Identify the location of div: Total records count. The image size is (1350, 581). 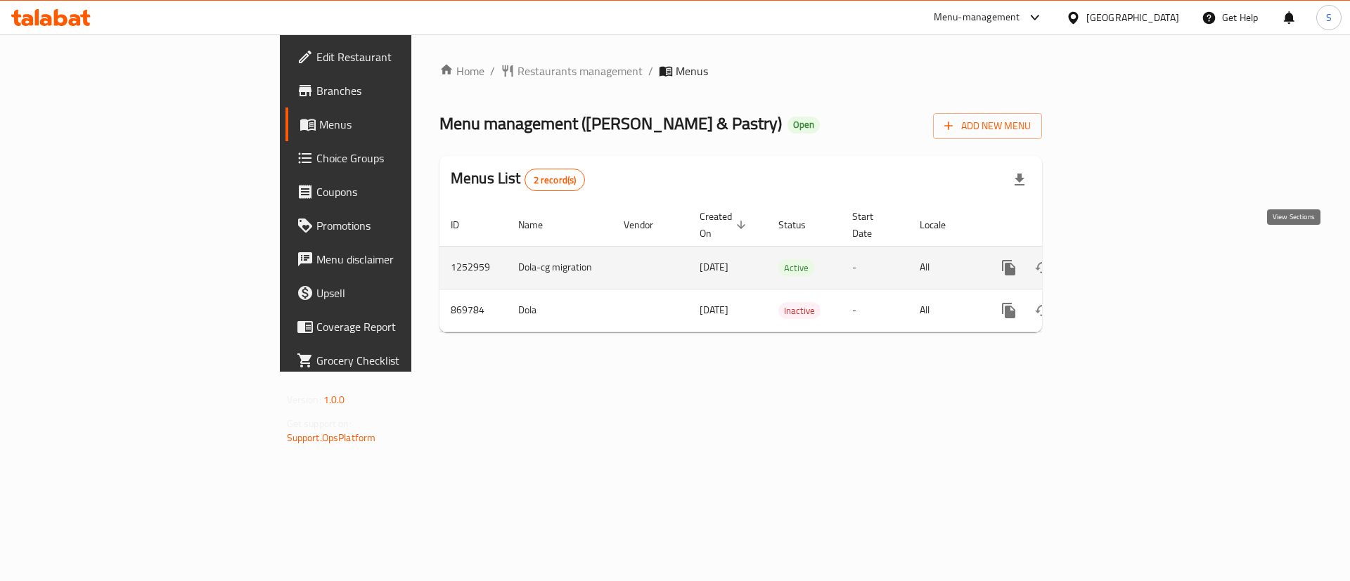
(555, 180).